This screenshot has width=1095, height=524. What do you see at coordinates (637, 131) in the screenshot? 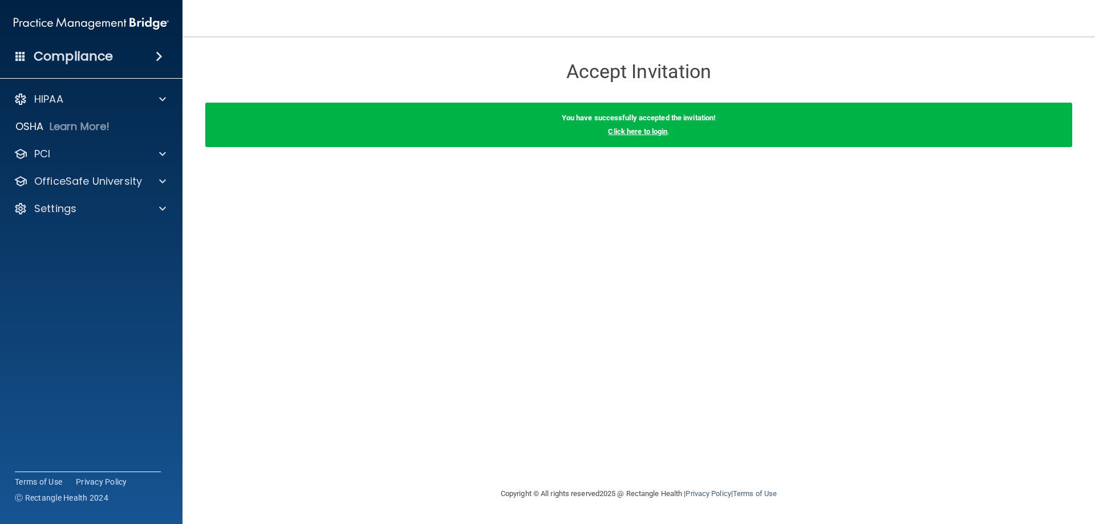
I see `a: Click here to login` at bounding box center [637, 131].